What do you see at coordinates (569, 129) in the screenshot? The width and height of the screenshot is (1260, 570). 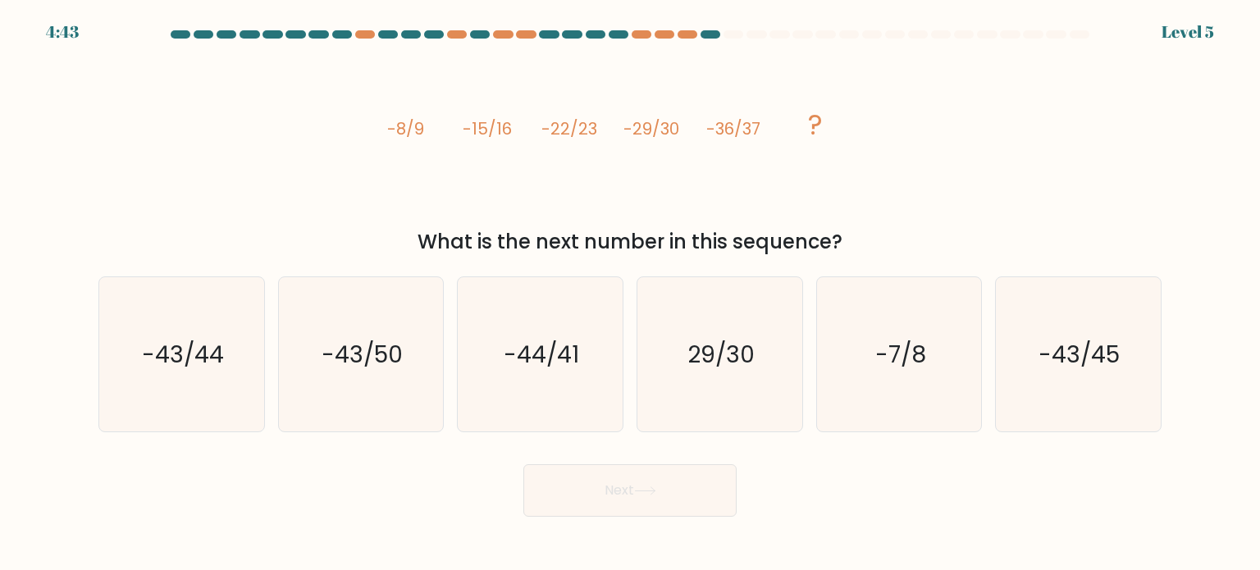 I see `tspan: -22/23` at bounding box center [569, 129].